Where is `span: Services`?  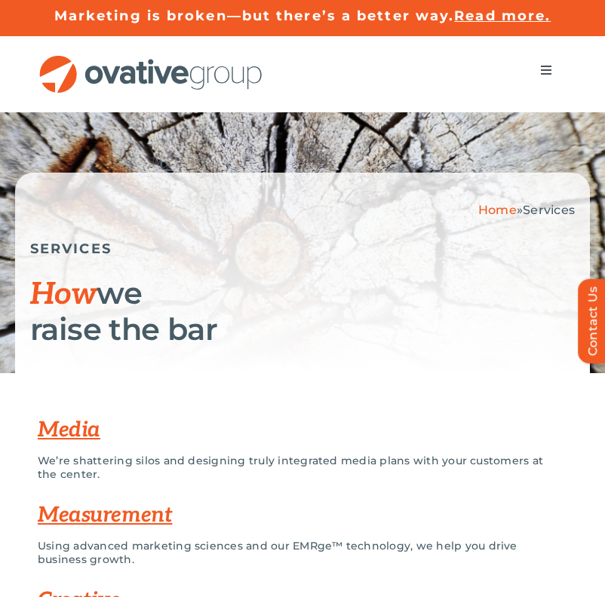
span: Services is located at coordinates (548, 210).